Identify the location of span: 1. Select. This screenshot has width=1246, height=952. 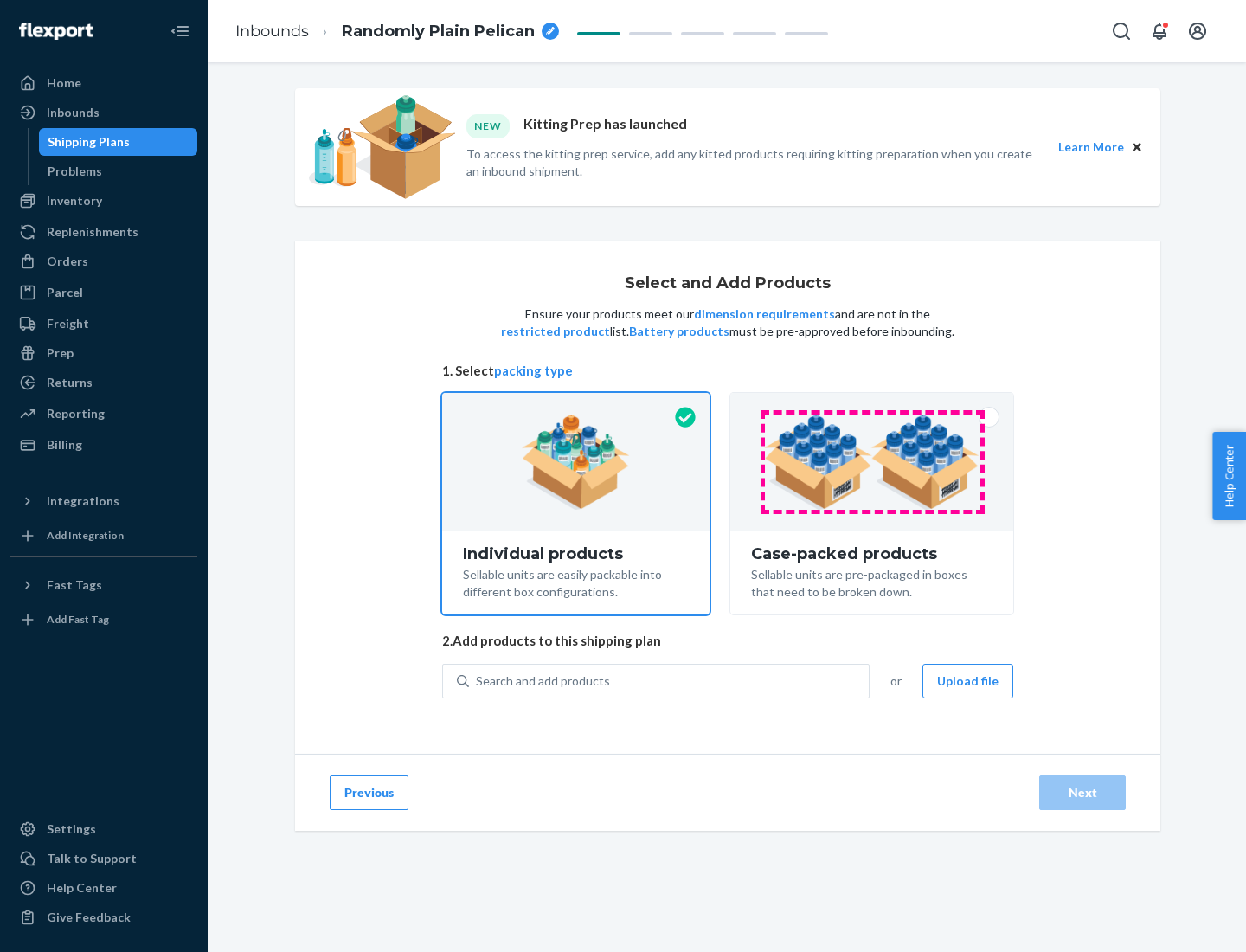
(728, 370).